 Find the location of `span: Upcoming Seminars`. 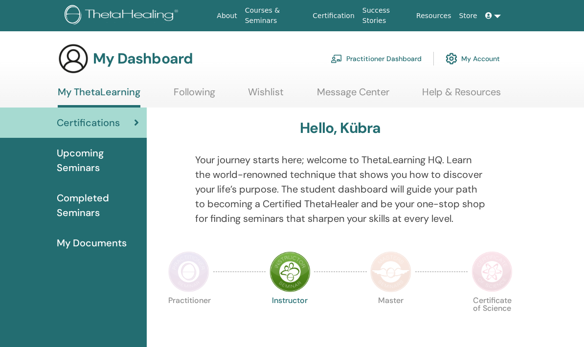

span: Upcoming Seminars is located at coordinates (98, 160).